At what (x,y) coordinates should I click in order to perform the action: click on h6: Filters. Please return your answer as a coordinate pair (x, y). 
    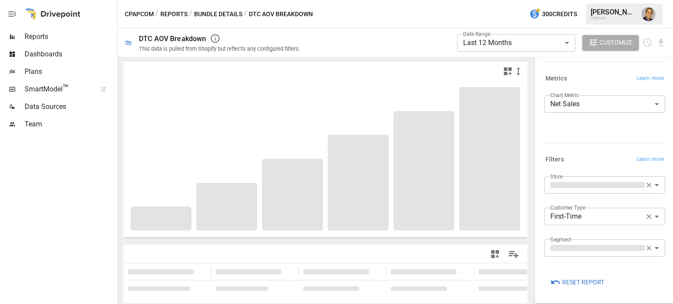
    Looking at the image, I should click on (554, 160).